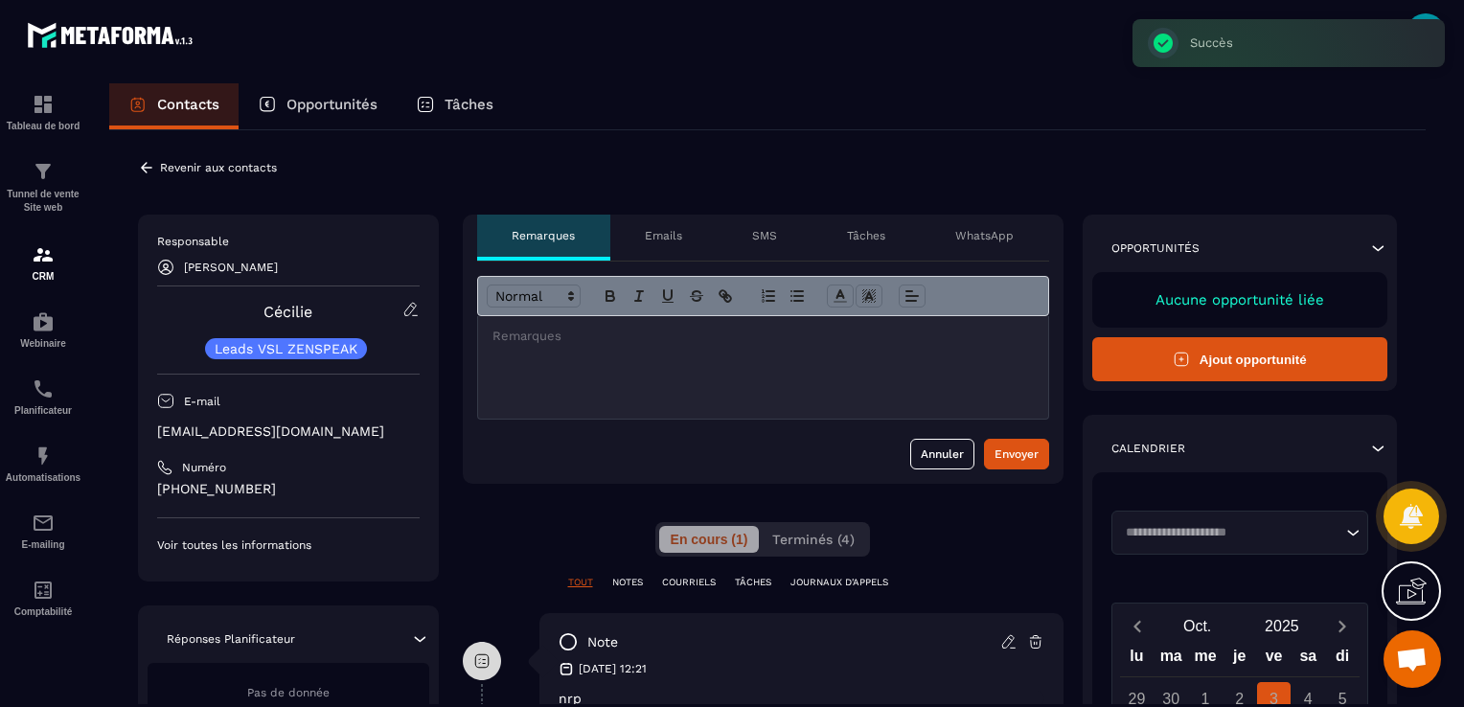 The height and width of the screenshot is (707, 1464). What do you see at coordinates (43, 598) in the screenshot?
I see `a: accountantaccountantComptabilité` at bounding box center [43, 598].